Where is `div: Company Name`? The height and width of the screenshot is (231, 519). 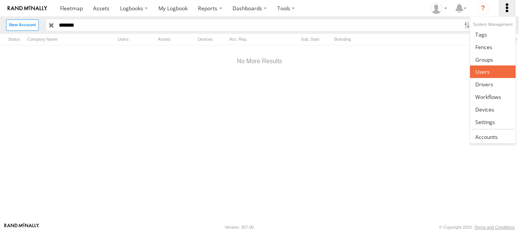
div: Company Name is located at coordinates (63, 39).